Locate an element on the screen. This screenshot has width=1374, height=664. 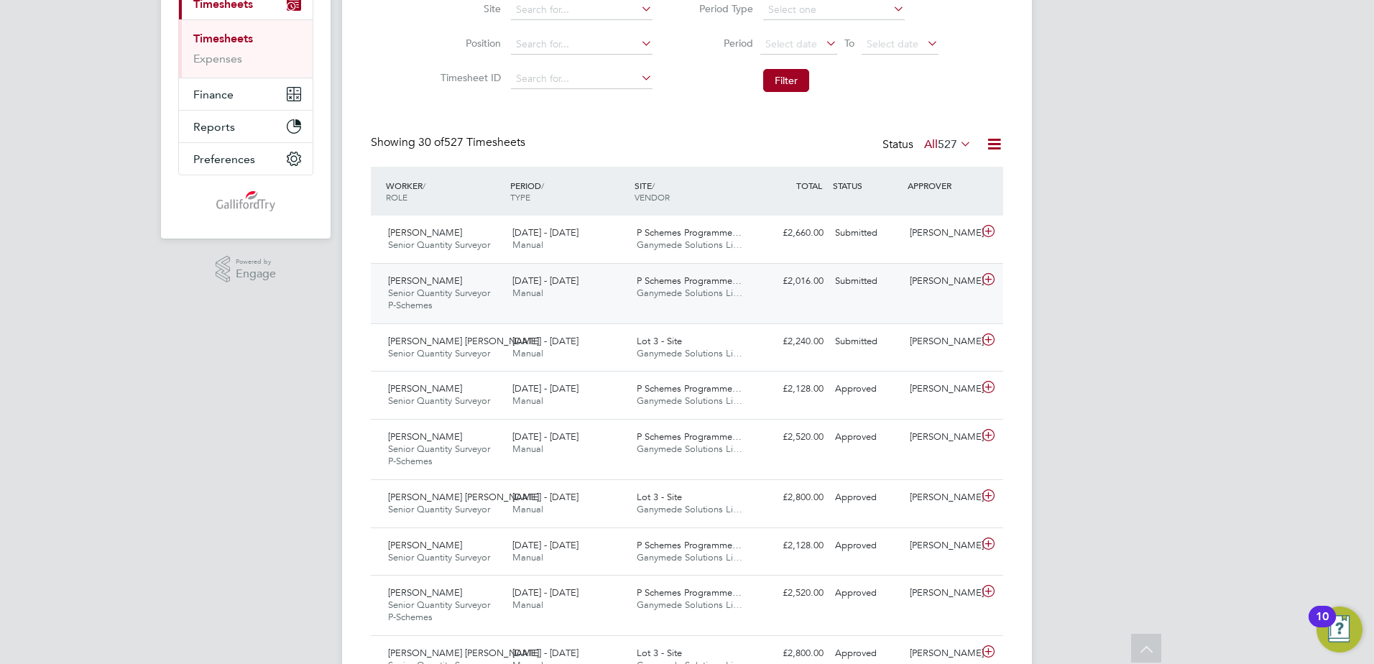
img: gallifordtry-logo-retina.png is located at coordinates (246, 201).